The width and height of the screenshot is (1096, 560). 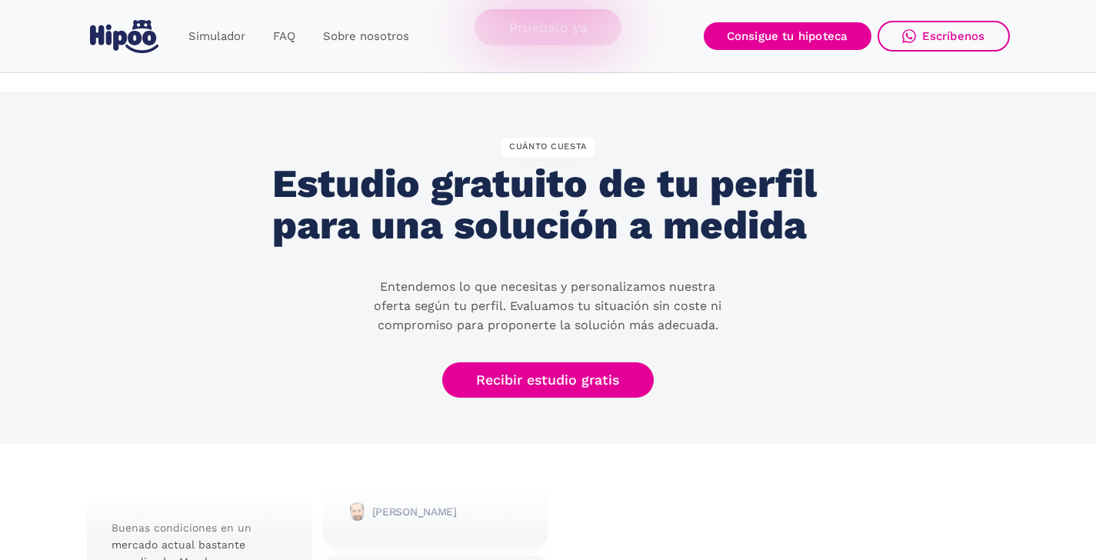 I want to click on a: home, so click(x=125, y=36).